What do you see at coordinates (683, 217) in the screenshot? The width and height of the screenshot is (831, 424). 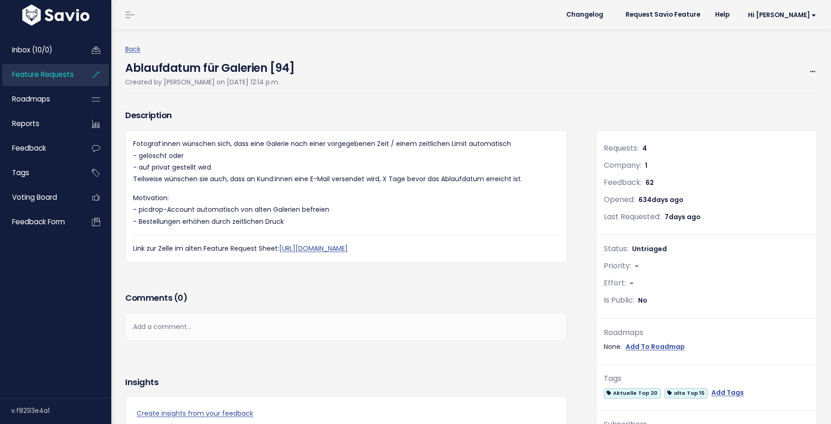 I see `span: 7` at bounding box center [683, 217].